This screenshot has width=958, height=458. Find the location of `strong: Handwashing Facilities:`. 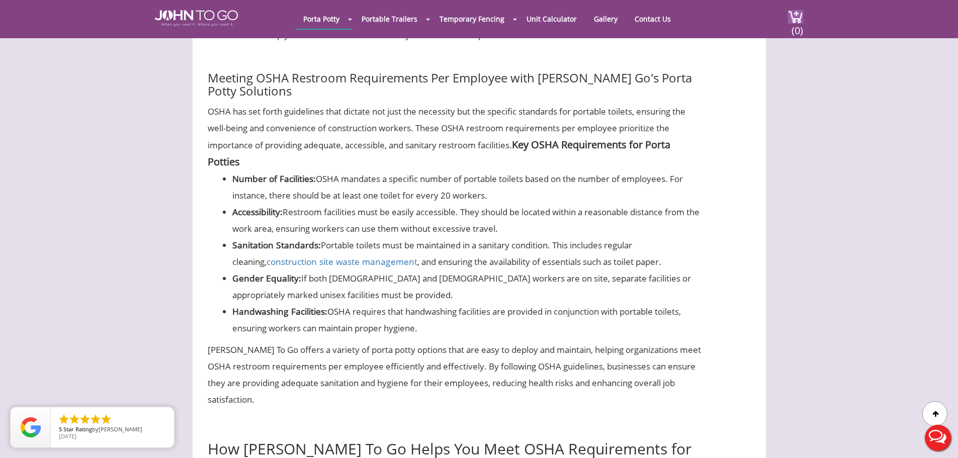

strong: Handwashing Facilities: is located at coordinates (280, 311).